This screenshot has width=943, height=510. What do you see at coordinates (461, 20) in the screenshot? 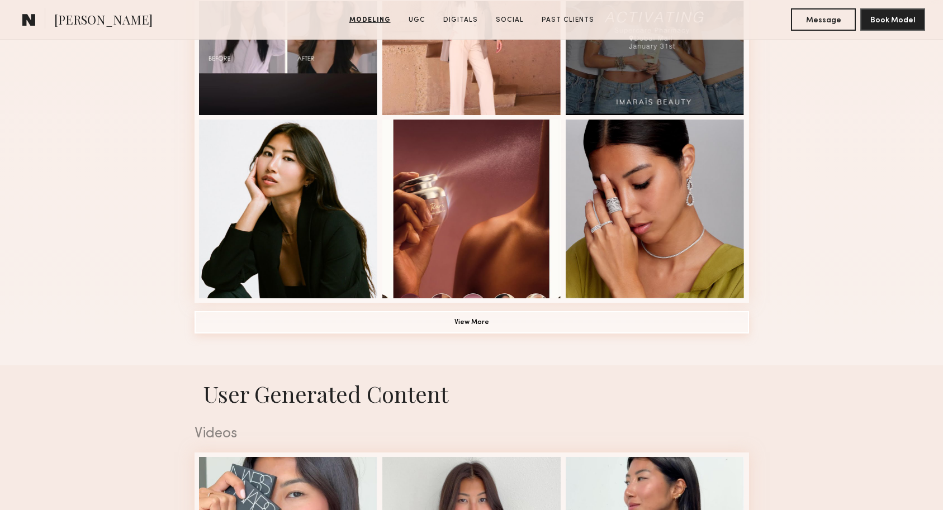
I see `a: Digitals` at bounding box center [461, 20].